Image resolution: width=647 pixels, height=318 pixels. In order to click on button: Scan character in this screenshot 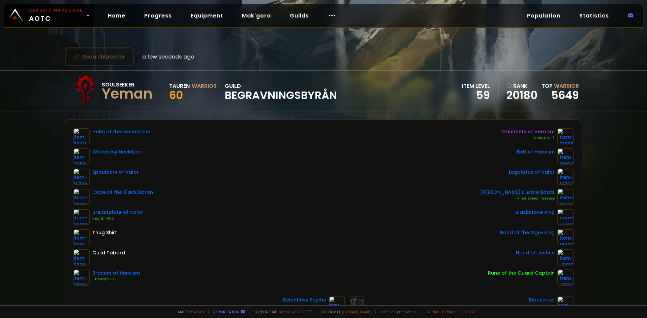, I will do `click(99, 57)`.